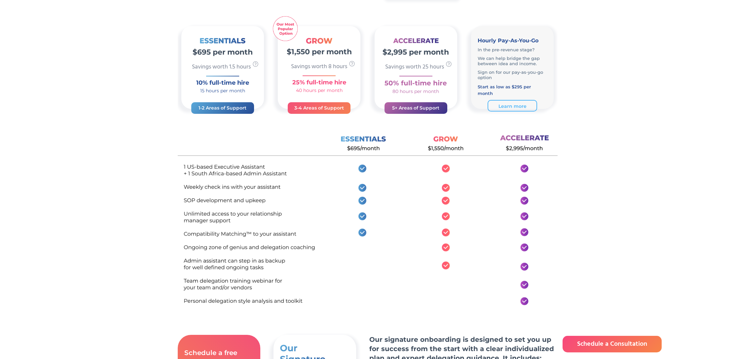 This screenshot has width=735, height=359. Describe the element at coordinates (319, 90) in the screenshot. I see `h4: 40 hours per month` at that location.